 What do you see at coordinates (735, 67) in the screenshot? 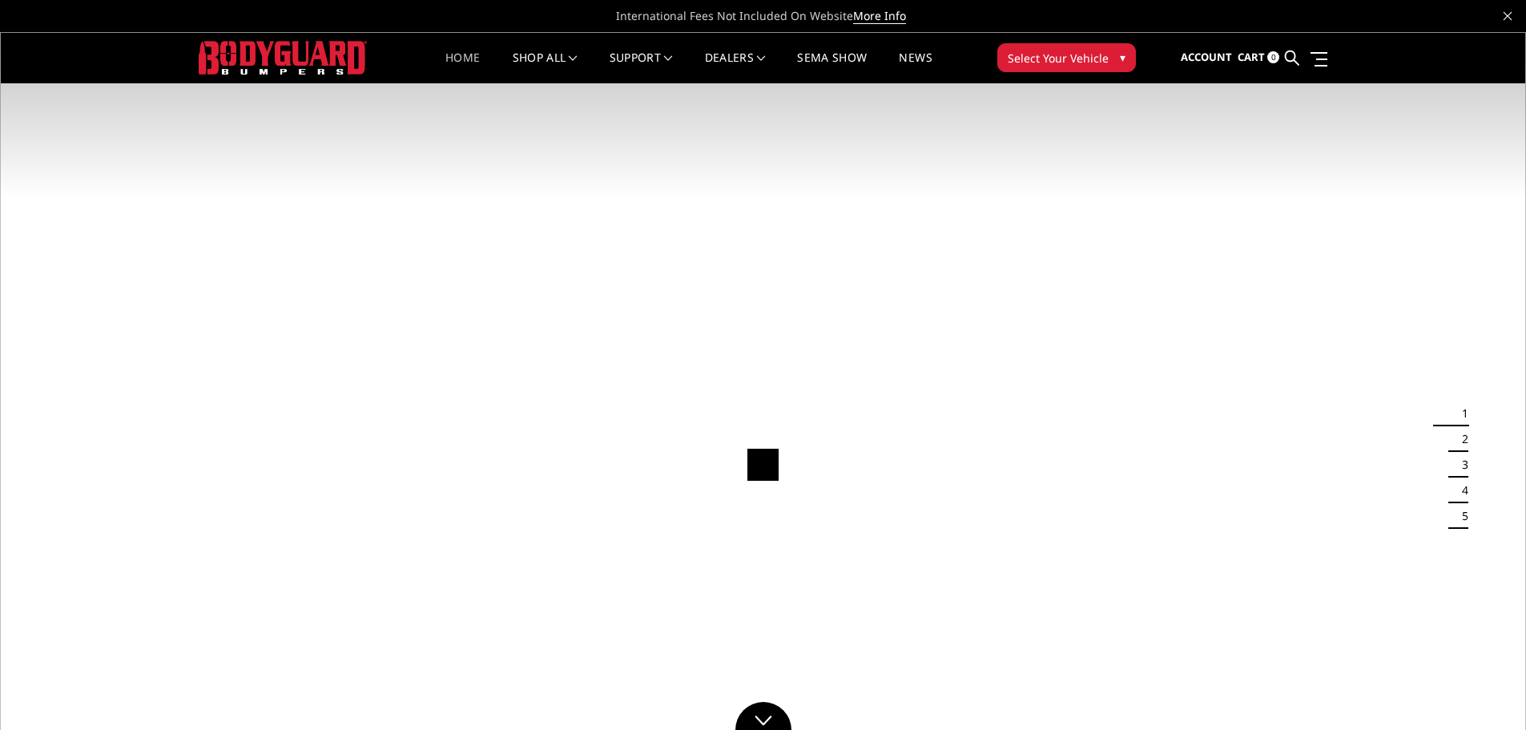
I see `a: Dealers` at bounding box center [735, 67].